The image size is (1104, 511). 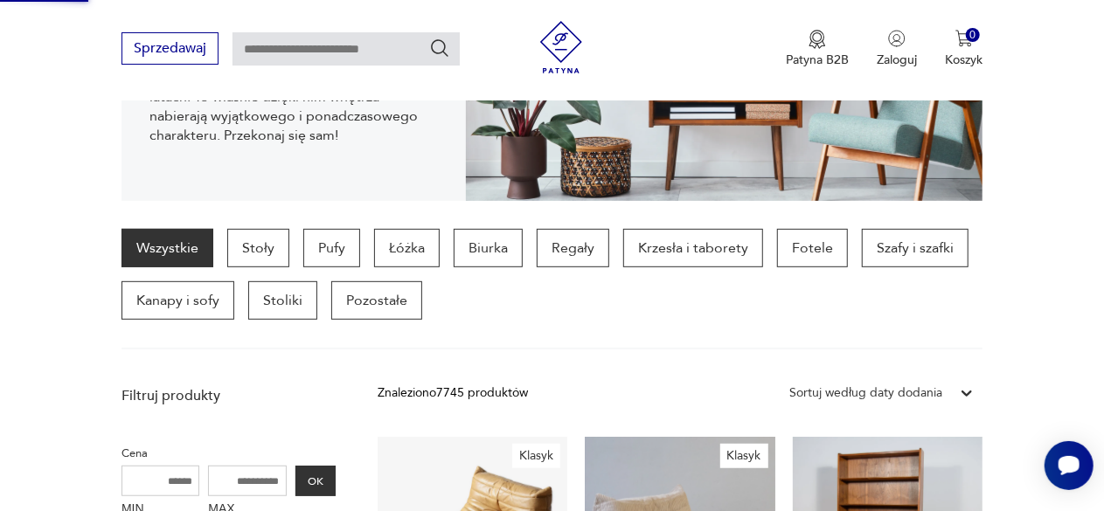 I want to click on div: 0, so click(x=973, y=35).